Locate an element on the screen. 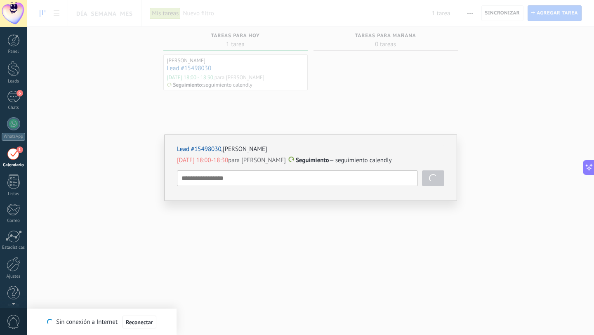 The width and height of the screenshot is (594, 335). div: Ajustes is located at coordinates (14, 276).